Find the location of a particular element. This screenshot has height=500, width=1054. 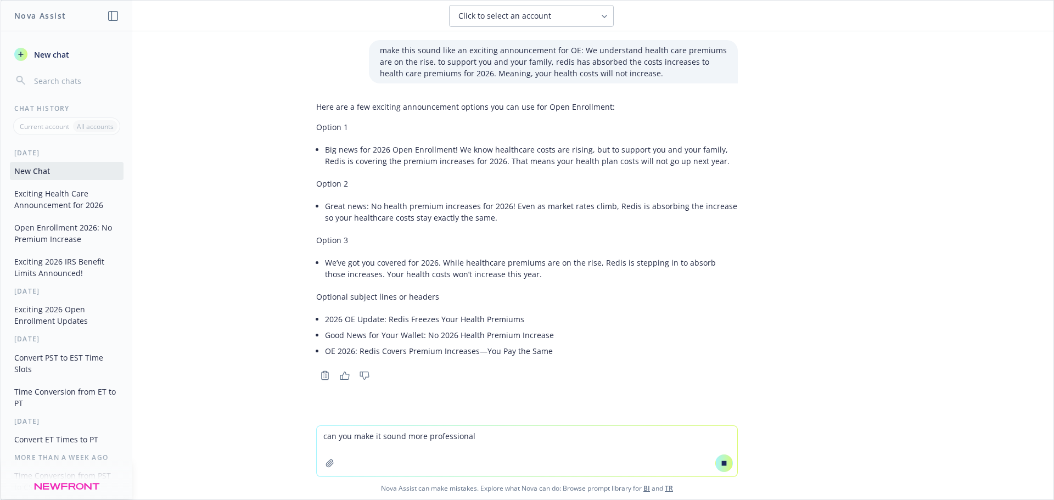

button: Exciting 2026 IRS Benefit Limits Announced! is located at coordinates (66, 267).